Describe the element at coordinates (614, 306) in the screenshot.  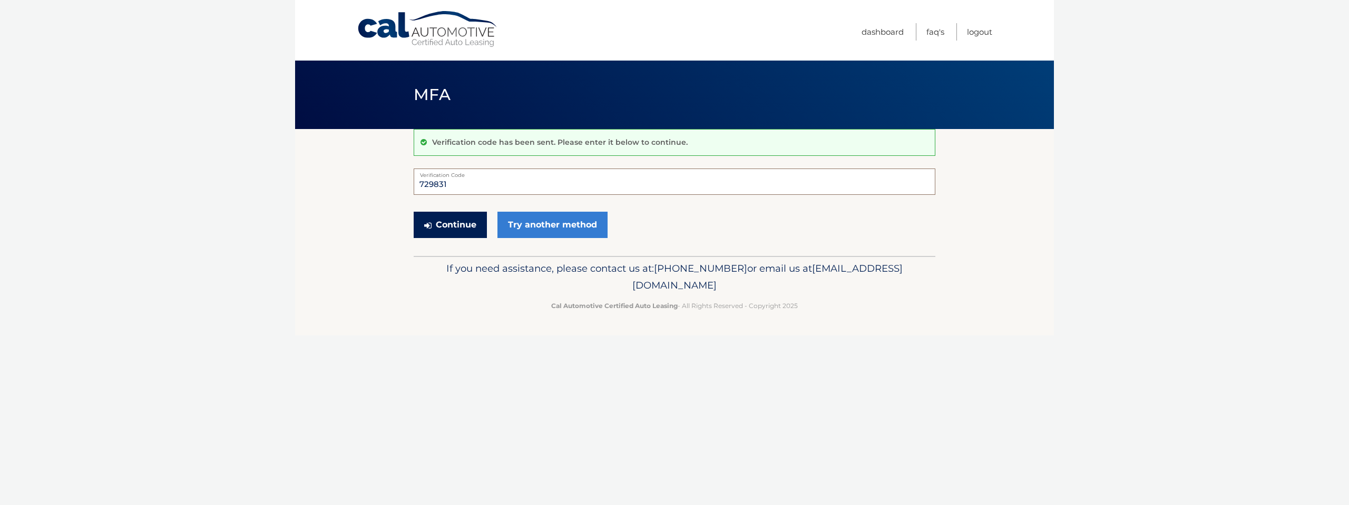
I see `strong: Cal Automotive Certified Auto Leasing` at that location.